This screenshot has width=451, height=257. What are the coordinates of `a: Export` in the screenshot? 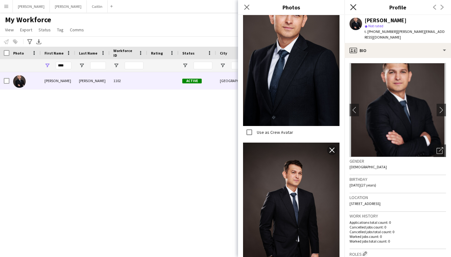 It's located at (26, 30).